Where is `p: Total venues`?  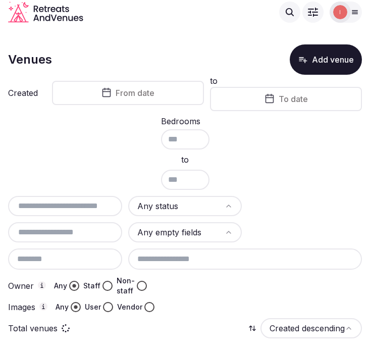 p: Total venues is located at coordinates (33, 328).